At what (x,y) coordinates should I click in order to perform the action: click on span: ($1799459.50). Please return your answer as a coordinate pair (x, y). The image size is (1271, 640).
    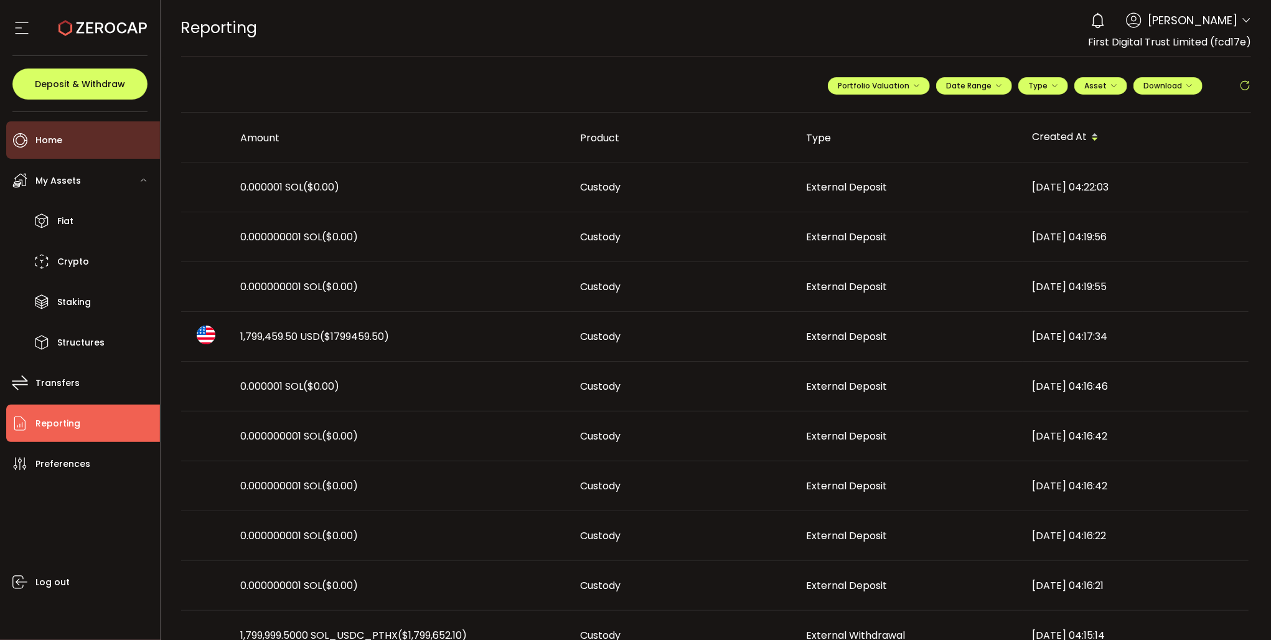
    Looking at the image, I should click on (355, 336).